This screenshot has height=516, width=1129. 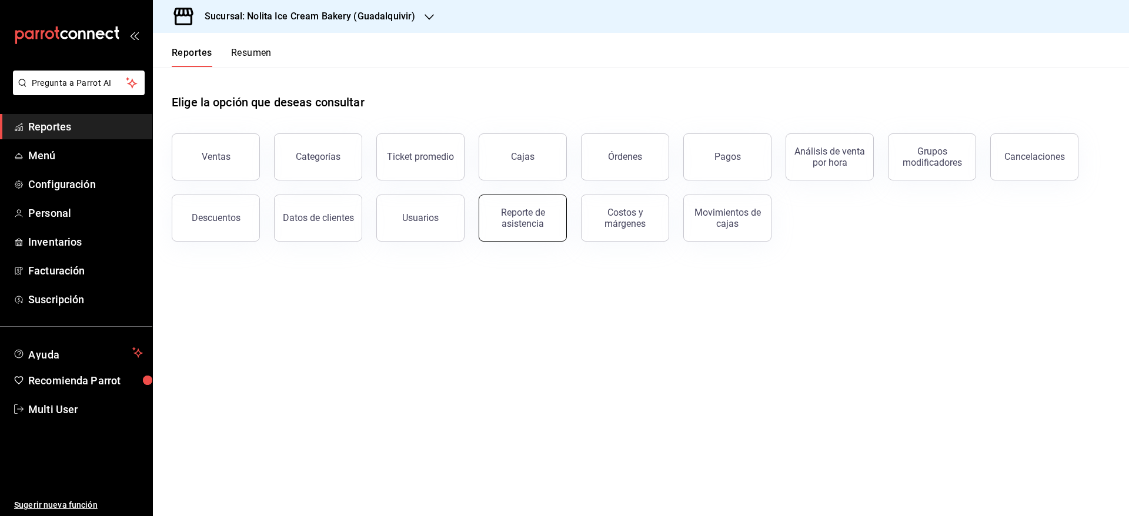 What do you see at coordinates (85, 155) in the screenshot?
I see `span: Menú` at bounding box center [85, 155].